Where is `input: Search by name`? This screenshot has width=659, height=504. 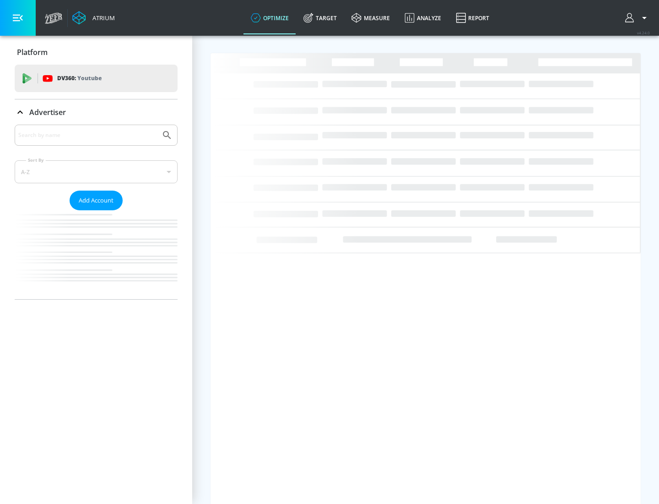
input: Search by name is located at coordinates (87, 135).